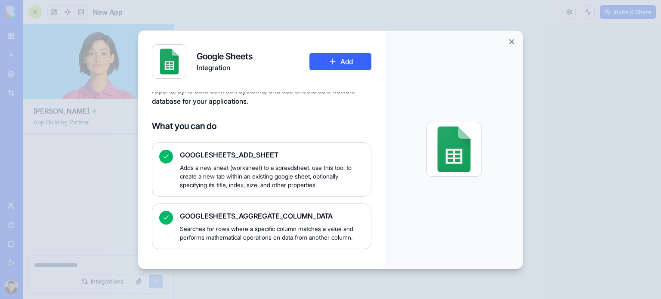 The image size is (661, 299). Describe the element at coordinates (262, 126) in the screenshot. I see `h4: What you can do` at that location.